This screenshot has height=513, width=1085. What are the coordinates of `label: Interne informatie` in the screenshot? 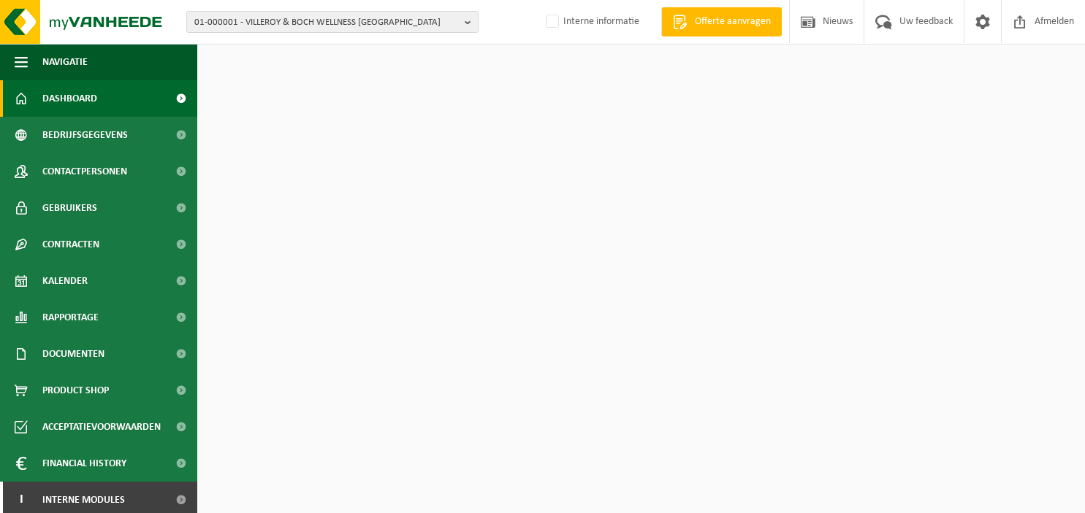 It's located at (591, 22).